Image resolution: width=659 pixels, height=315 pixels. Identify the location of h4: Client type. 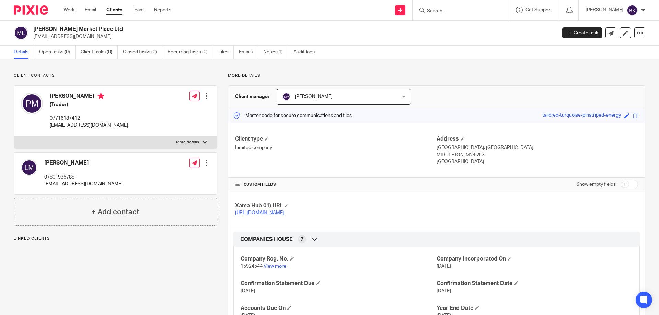
(335, 139).